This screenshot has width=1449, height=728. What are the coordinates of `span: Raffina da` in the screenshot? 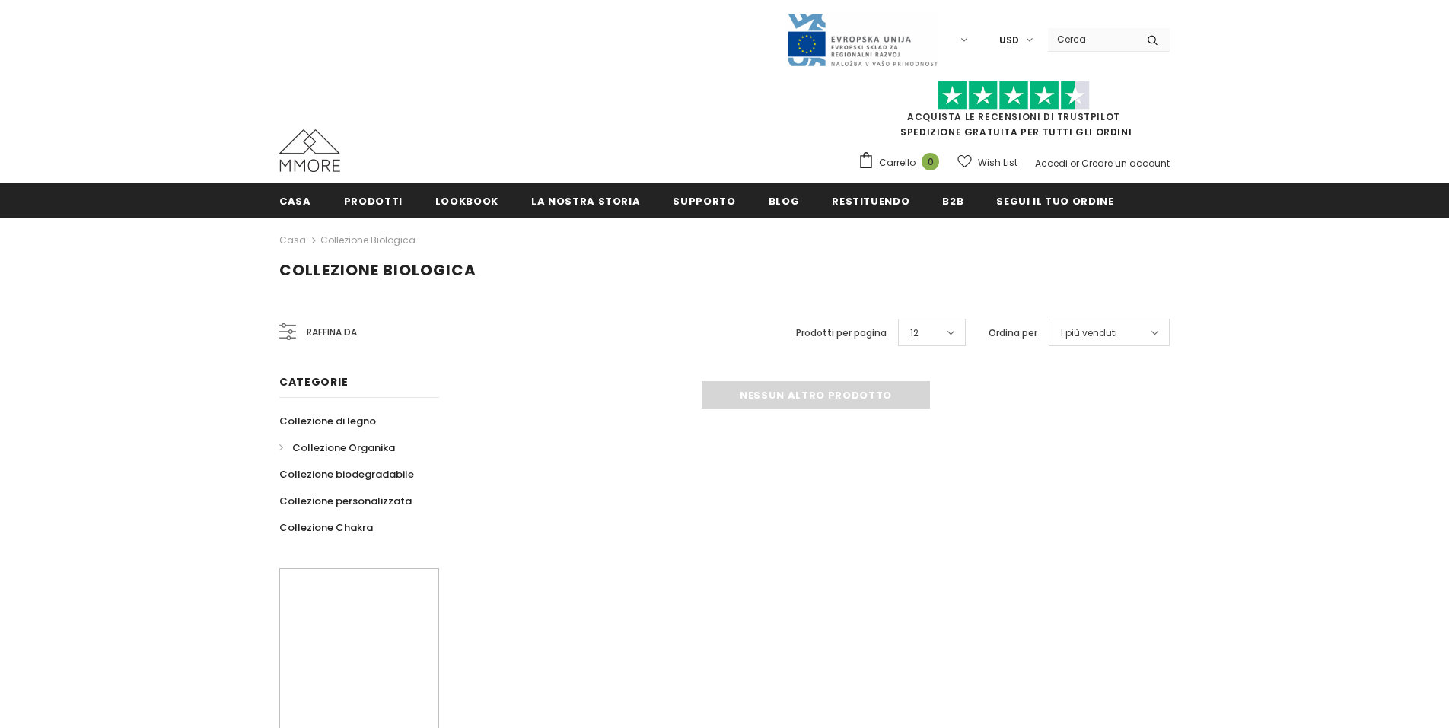 It's located at (332, 333).